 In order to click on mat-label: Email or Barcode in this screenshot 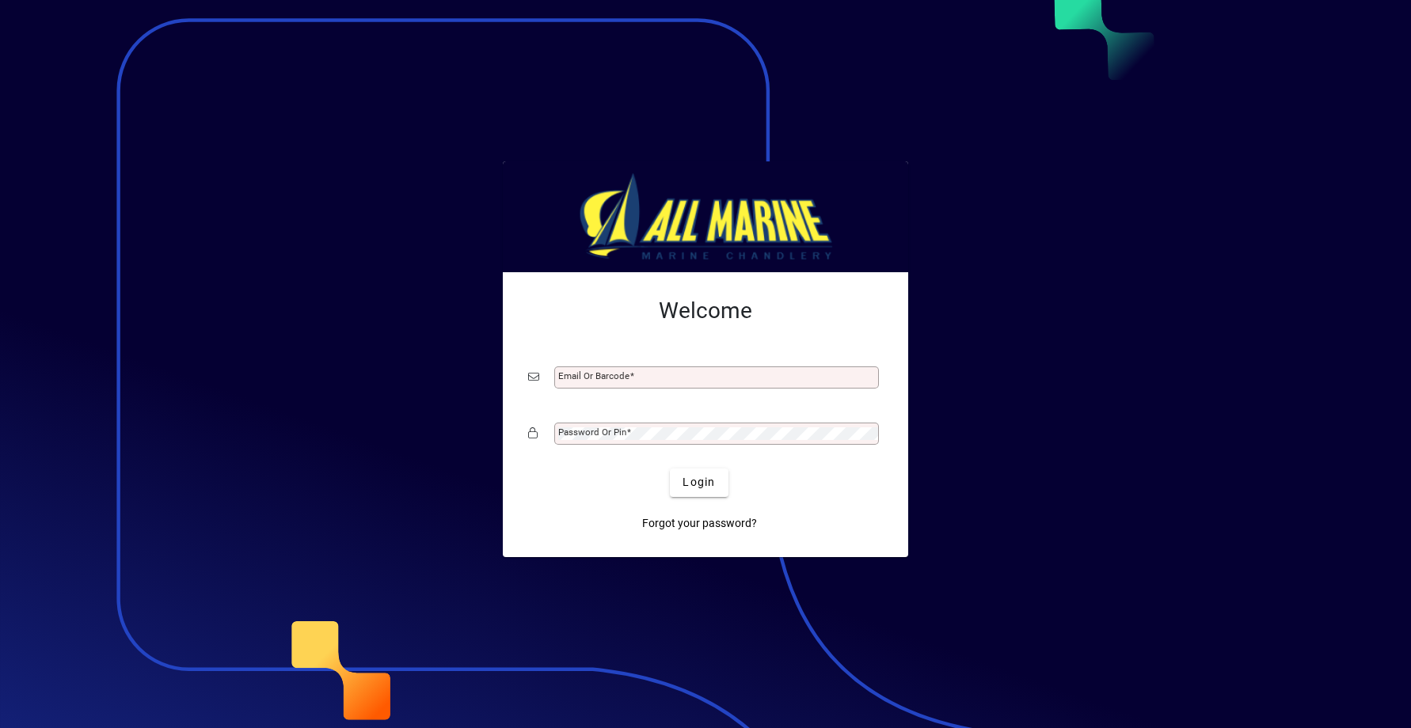, I will do `click(594, 376)`.